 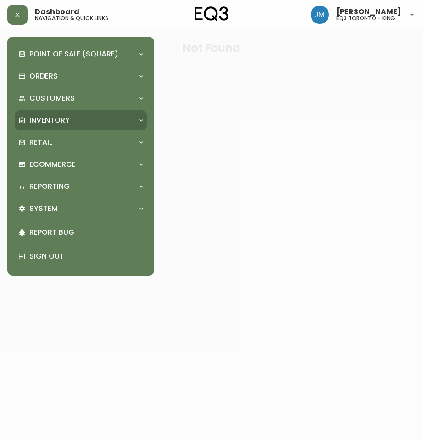 I want to click on img: b88646003a19a9f750de19192e969c24, so click(x=320, y=15).